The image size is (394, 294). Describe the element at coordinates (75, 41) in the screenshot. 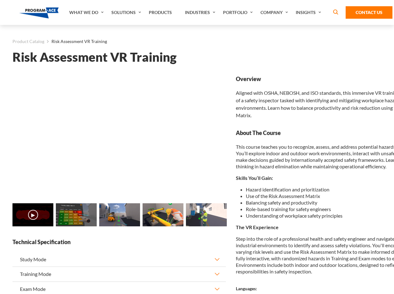

I see `li: Risk Assessment VR Training` at that location.